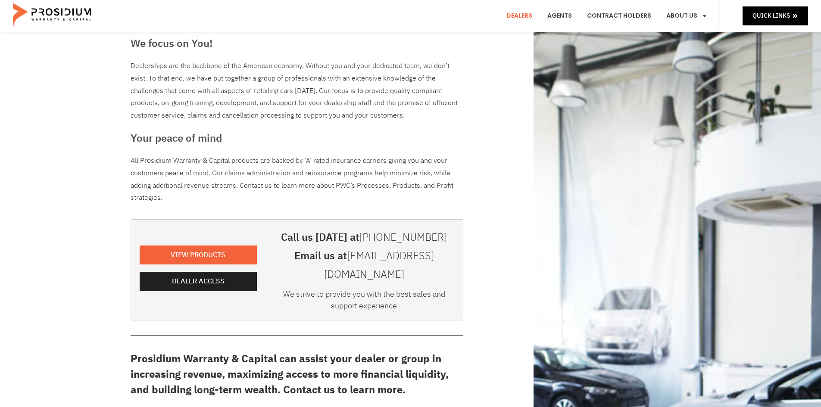 Image resolution: width=821 pixels, height=407 pixels. I want to click on div: Dealerships are the backbone of the American economy. Without you and your dedicated team, we don..., so click(297, 91).